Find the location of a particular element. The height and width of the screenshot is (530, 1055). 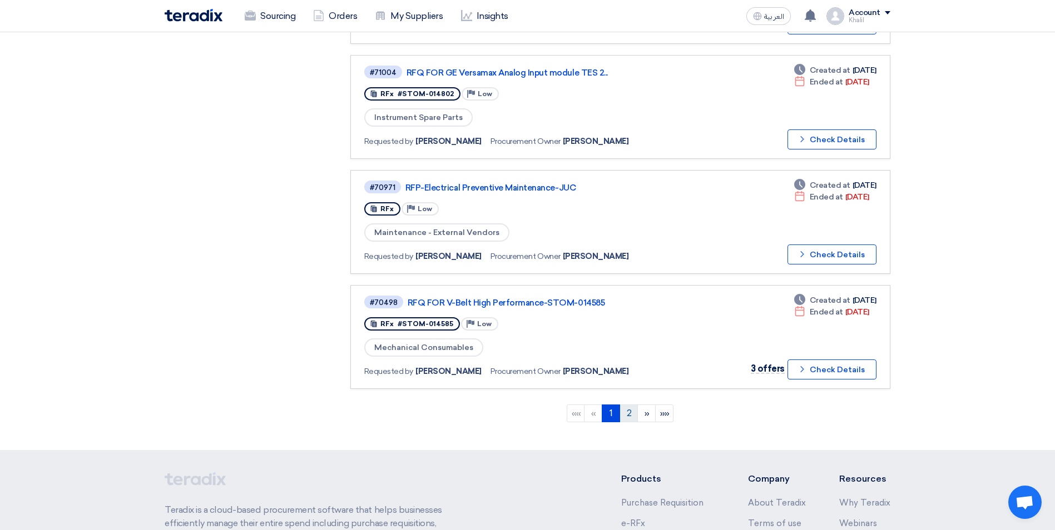

button: العربية is located at coordinates (768, 16).